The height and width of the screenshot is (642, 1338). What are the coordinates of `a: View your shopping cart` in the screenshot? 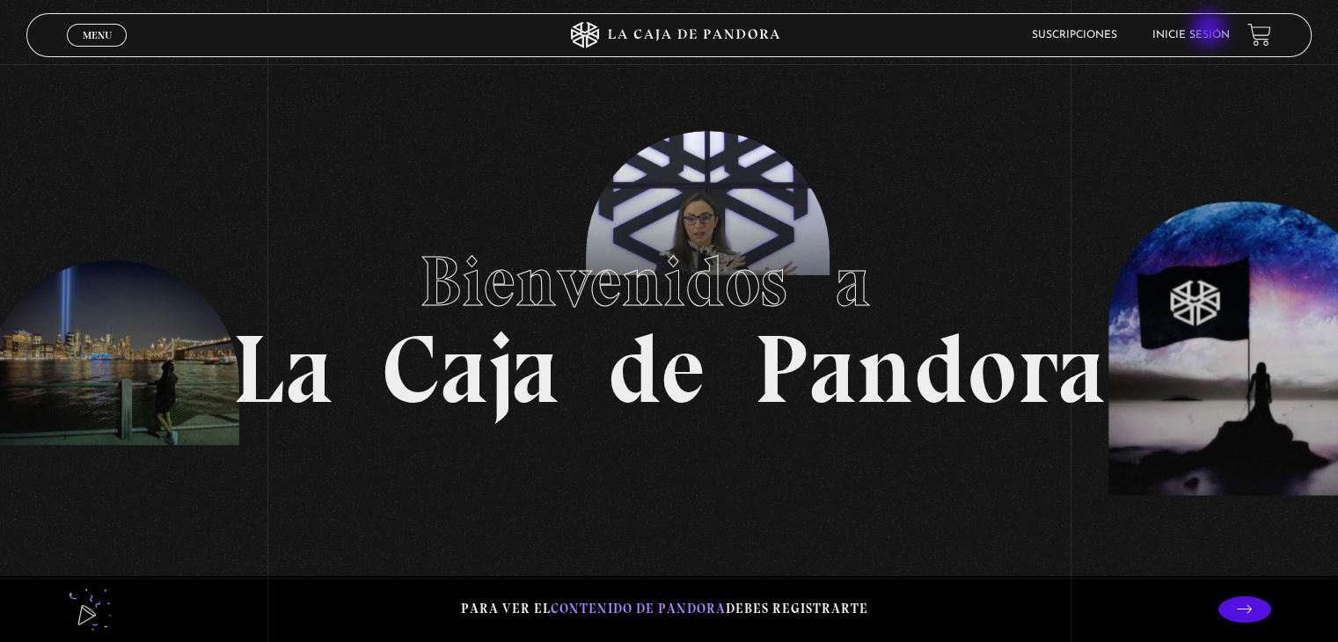 It's located at (1259, 34).